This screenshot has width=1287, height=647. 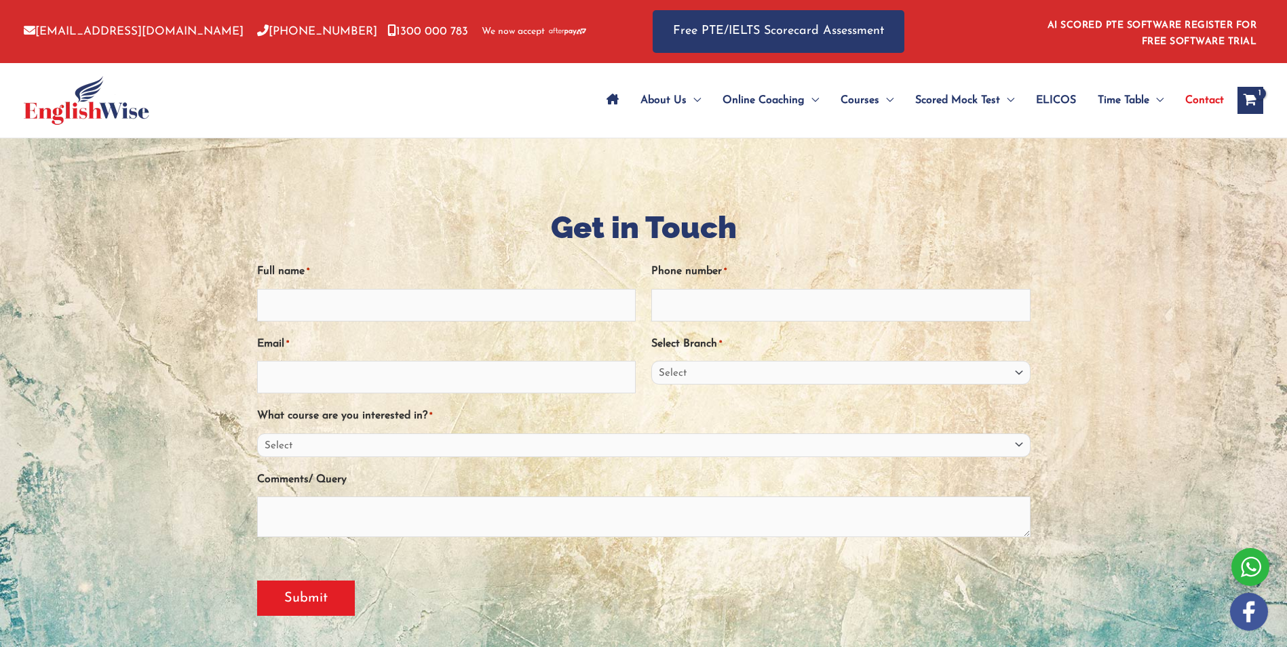 What do you see at coordinates (427, 31) in the screenshot?
I see `a: 1300 000 783` at bounding box center [427, 31].